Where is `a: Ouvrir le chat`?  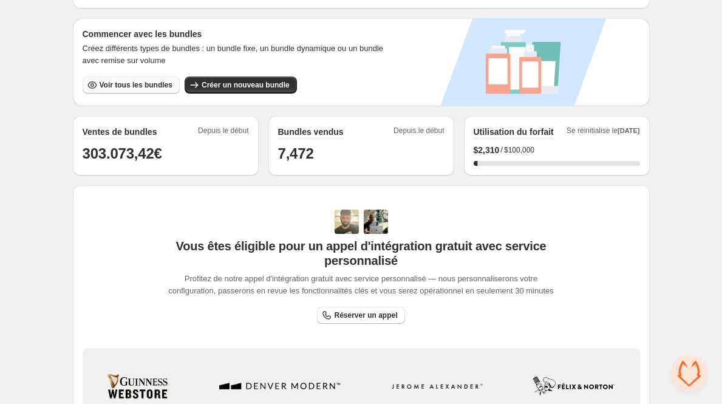 a: Ouvrir le chat is located at coordinates (689, 373).